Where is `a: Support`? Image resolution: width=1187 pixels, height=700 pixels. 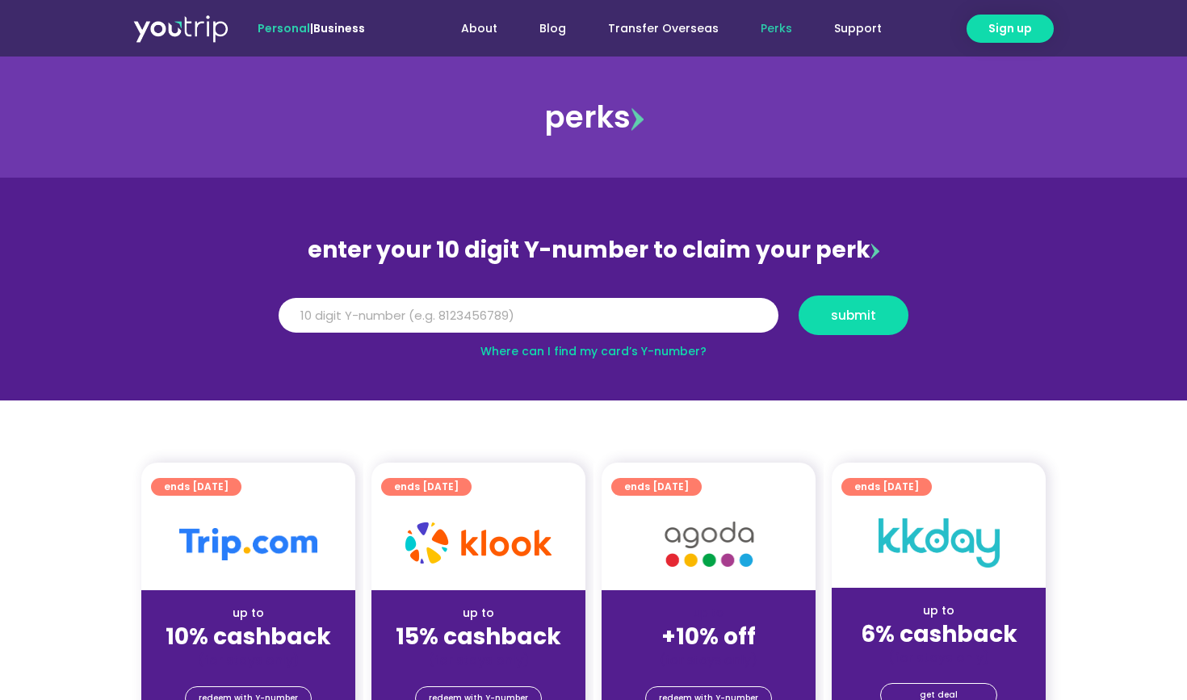 a: Support is located at coordinates (858, 28).